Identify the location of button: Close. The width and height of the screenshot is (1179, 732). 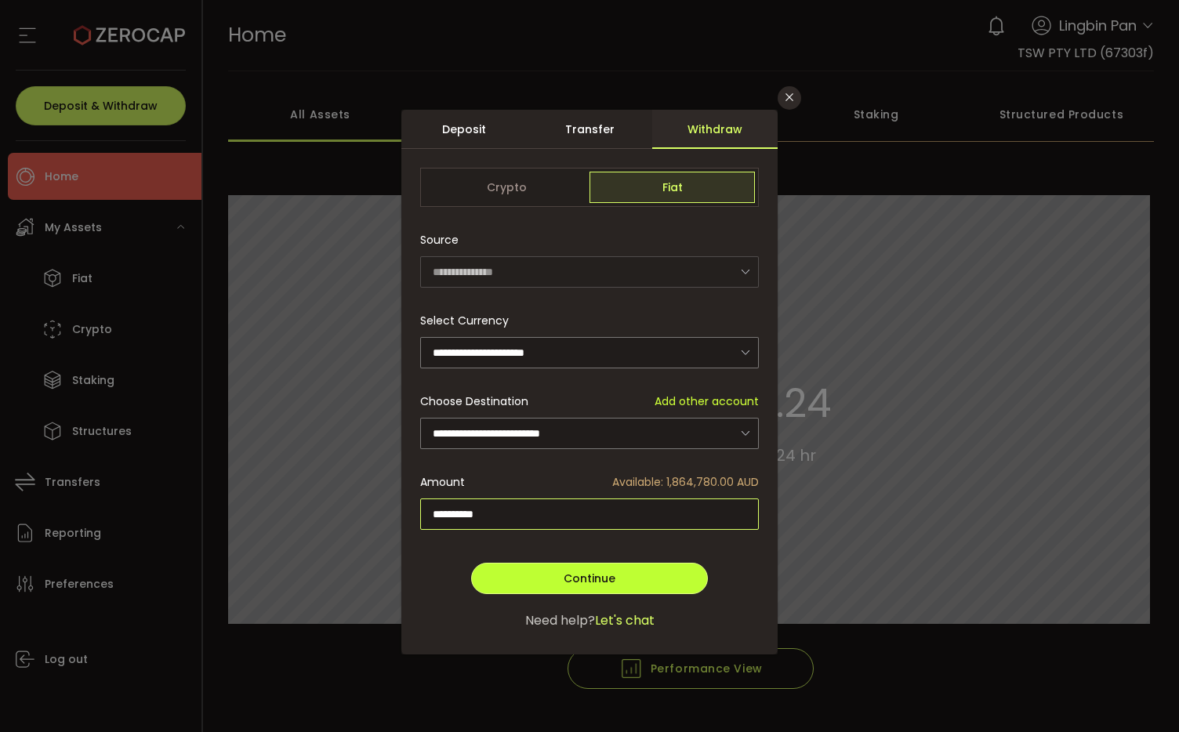
(789, 98).